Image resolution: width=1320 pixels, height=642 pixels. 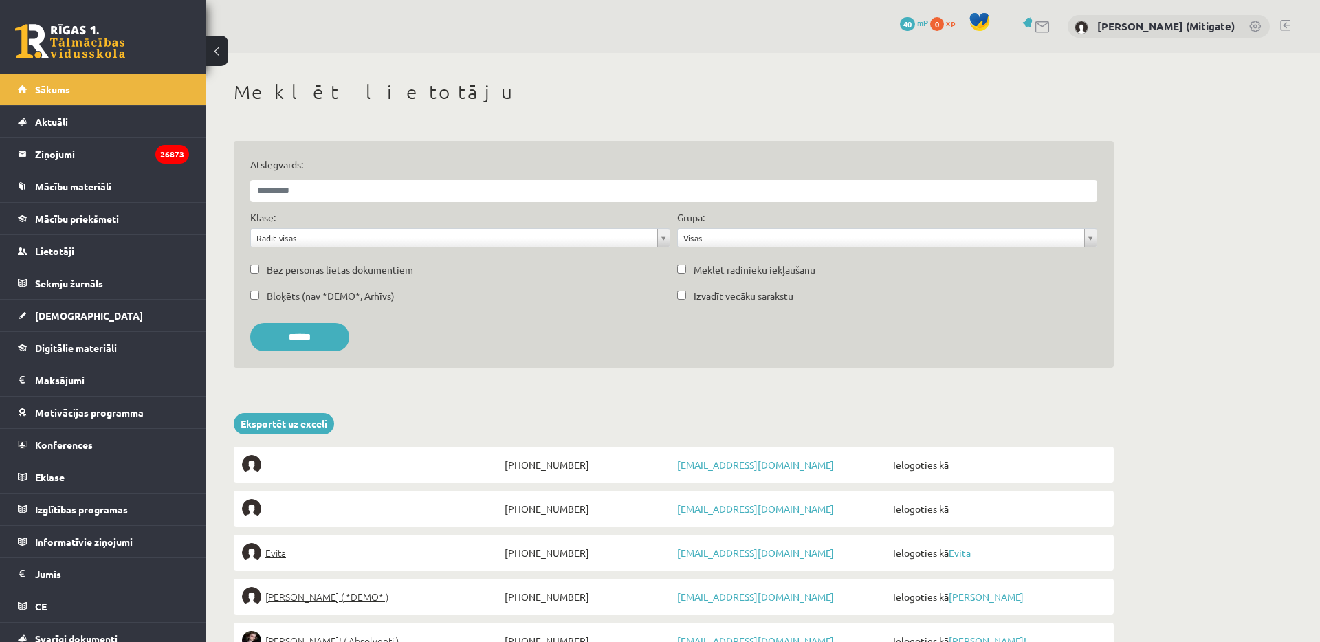 What do you see at coordinates (946, 23) in the screenshot?
I see `a: 0 xp` at bounding box center [946, 23].